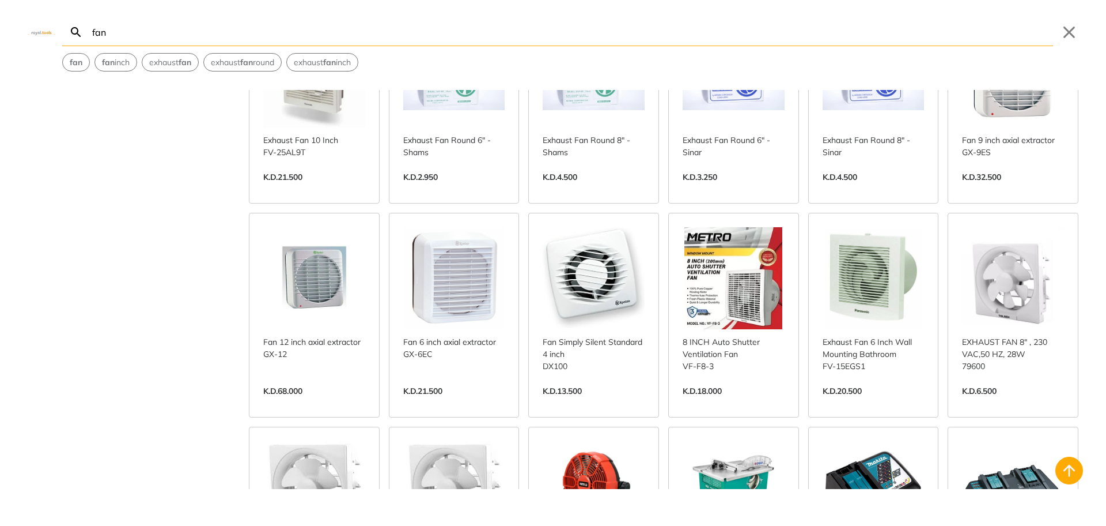 The image size is (1106, 526). What do you see at coordinates (41, 32) in the screenshot?
I see `img: Close` at bounding box center [41, 32].